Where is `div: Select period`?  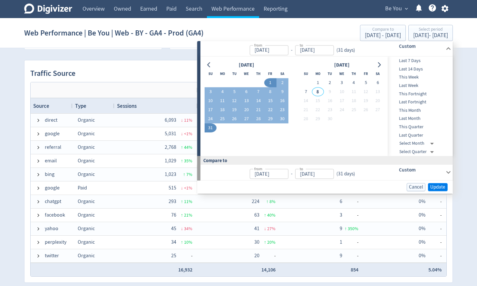
div: Select period is located at coordinates (431, 30).